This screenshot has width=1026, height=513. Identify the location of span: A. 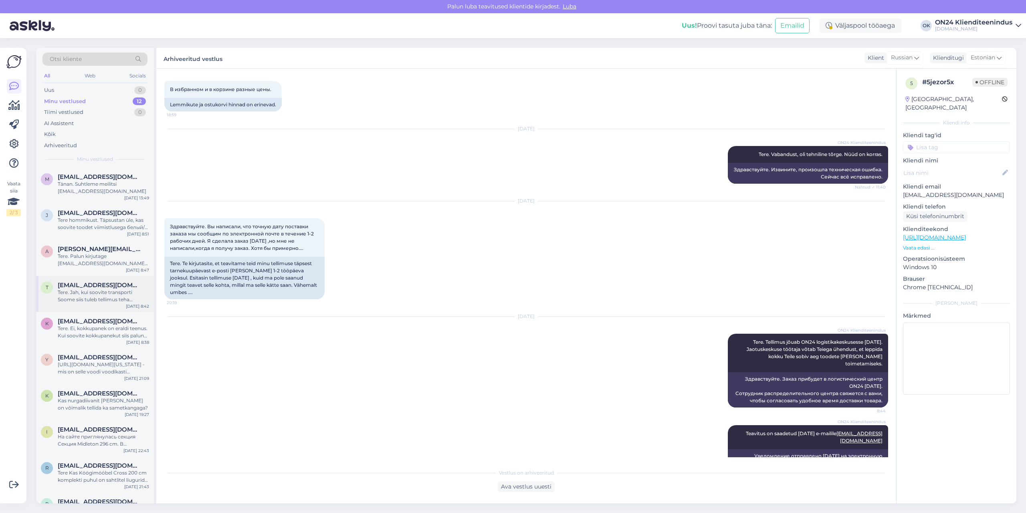
(47, 251).